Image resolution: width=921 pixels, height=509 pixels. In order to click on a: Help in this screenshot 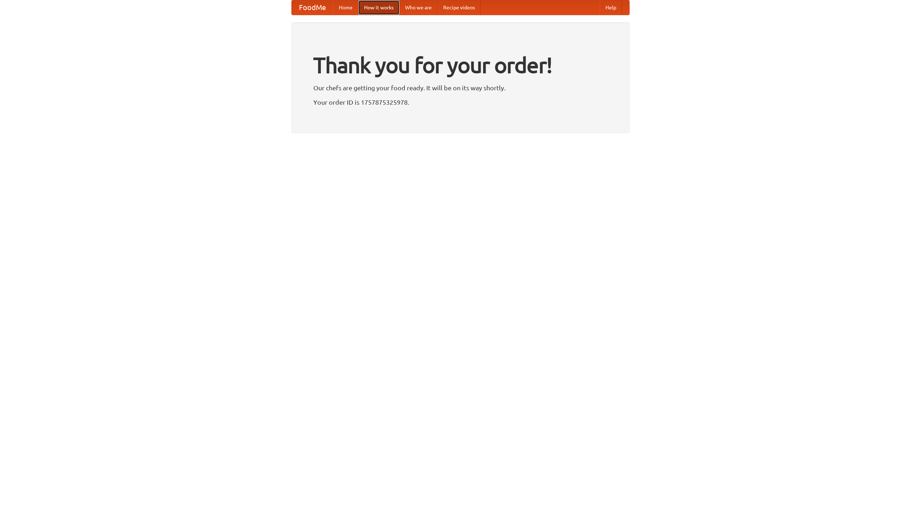, I will do `click(611, 8)`.